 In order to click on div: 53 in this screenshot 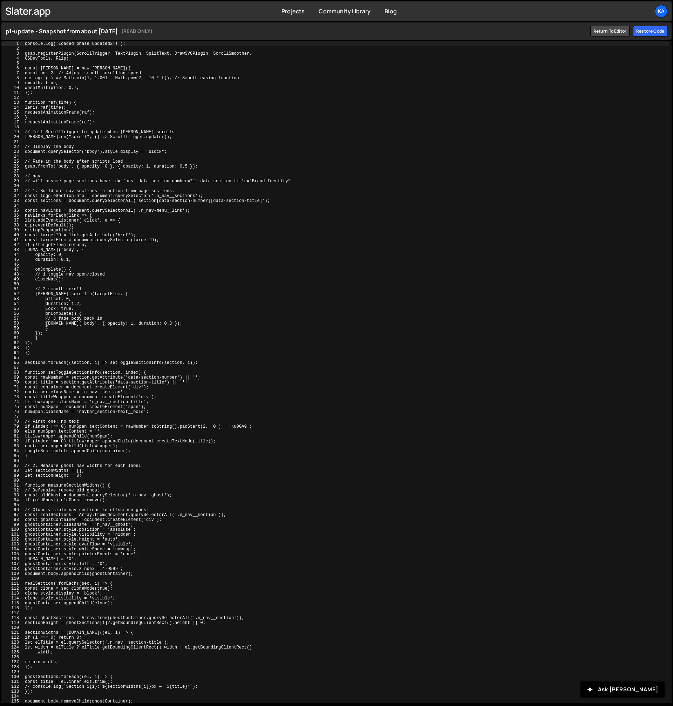, I will do `click(12, 299)`.